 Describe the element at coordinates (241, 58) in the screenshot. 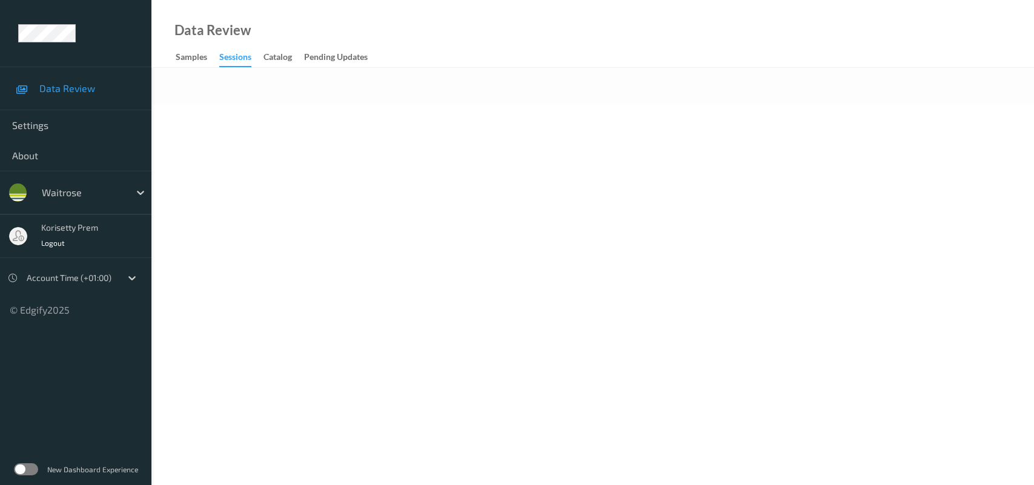

I see `a: Sessions` at that location.